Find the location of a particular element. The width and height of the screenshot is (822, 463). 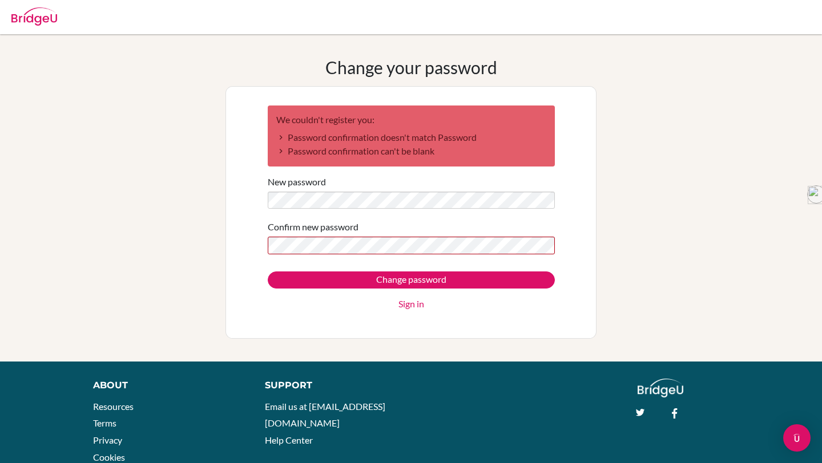

h2: We couldn't register you: is located at coordinates (411, 119).